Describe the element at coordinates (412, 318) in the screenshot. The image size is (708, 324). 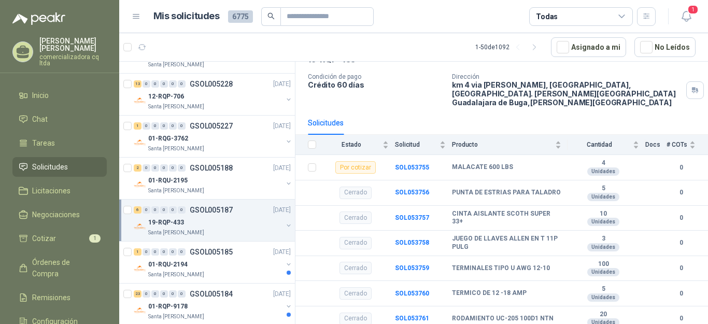
I see `b: SOL053761` at that location.